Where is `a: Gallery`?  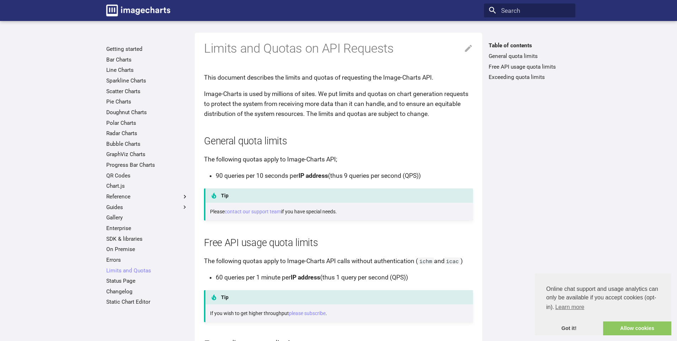 a: Gallery is located at coordinates (147, 217).